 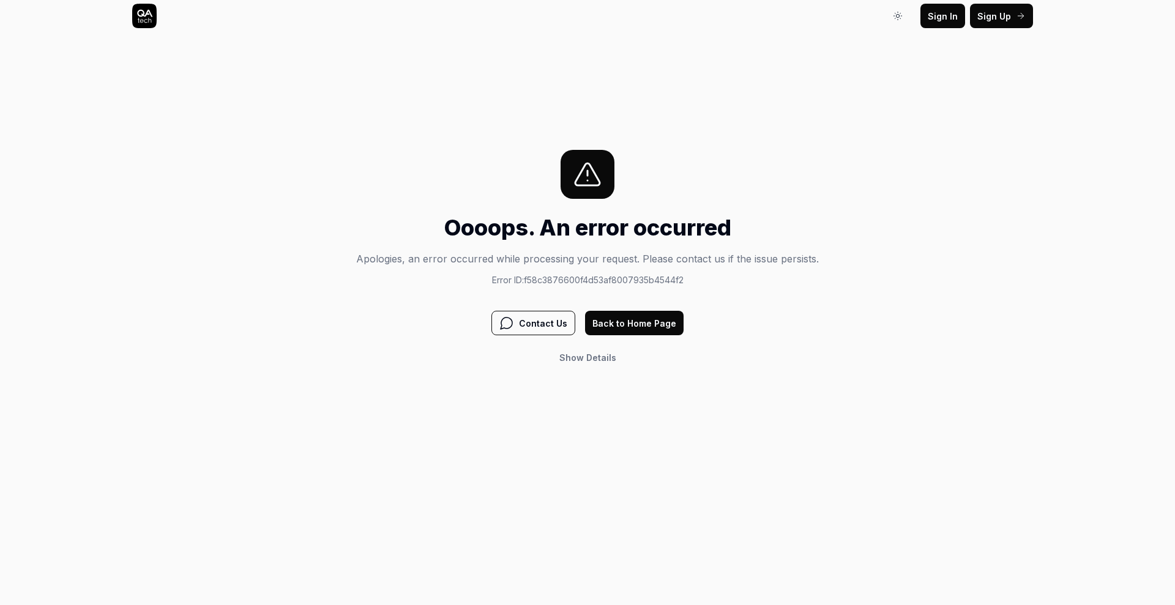 I want to click on span: Sign In, so click(x=942, y=16).